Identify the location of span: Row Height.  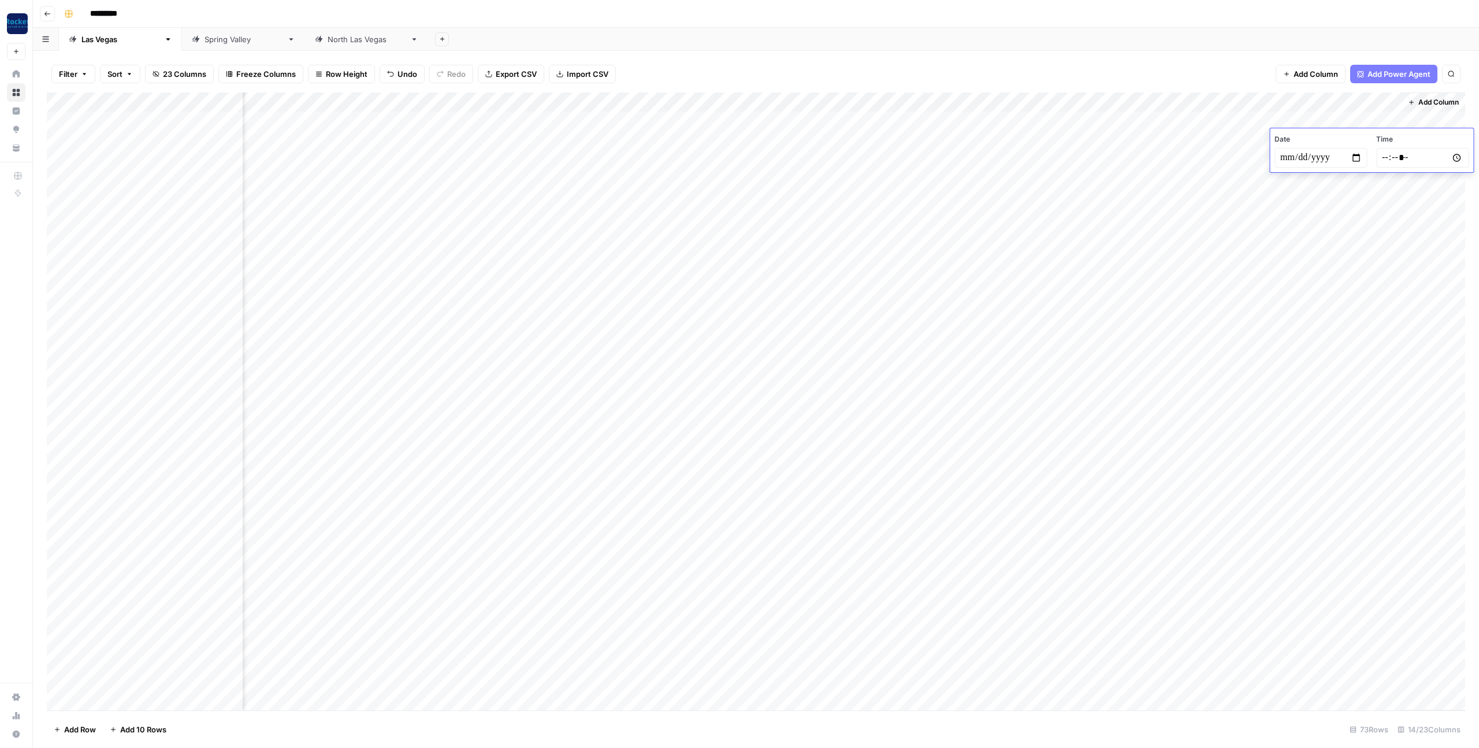
(347, 74).